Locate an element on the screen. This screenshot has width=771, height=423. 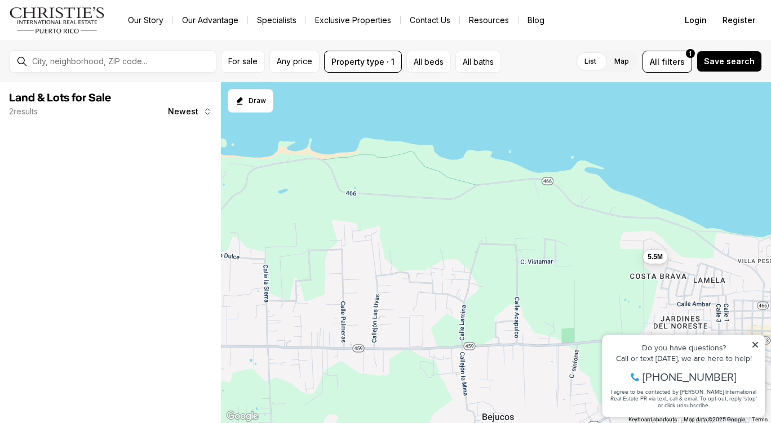
span: Register is located at coordinates (739, 20).